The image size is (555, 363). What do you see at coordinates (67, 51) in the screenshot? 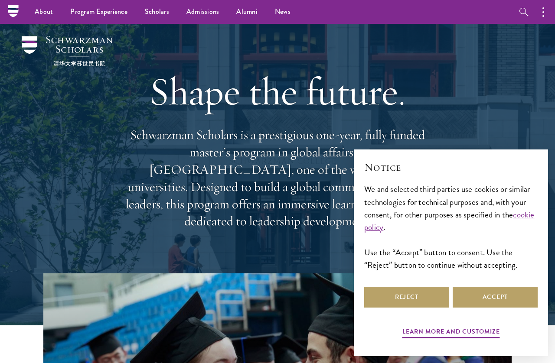
I see `img: Schwarzman Scholars` at bounding box center [67, 51].